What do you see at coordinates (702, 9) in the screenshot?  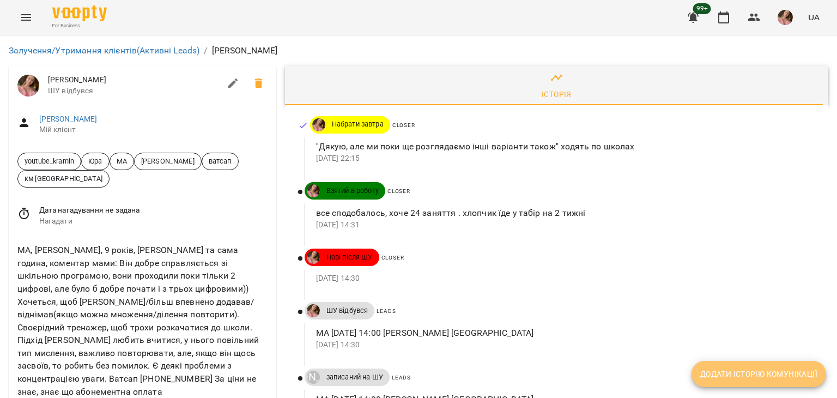 I see `span: 99+` at bounding box center [702, 9].